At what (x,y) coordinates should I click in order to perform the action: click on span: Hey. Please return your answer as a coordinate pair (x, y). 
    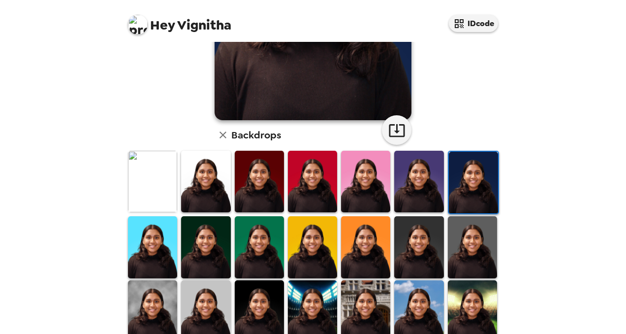
    Looking at the image, I should click on (162, 25).